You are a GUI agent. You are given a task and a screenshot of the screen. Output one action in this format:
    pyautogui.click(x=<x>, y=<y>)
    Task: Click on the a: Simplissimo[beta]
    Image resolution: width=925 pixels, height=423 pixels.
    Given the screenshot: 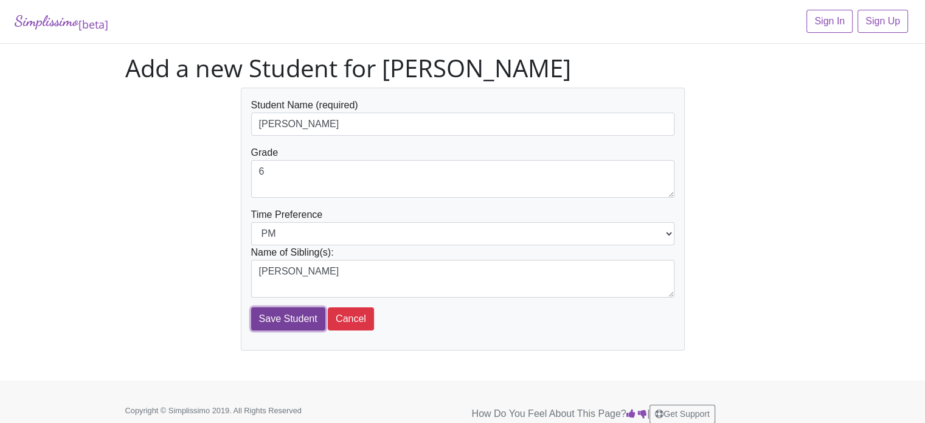 What is the action you would take?
    pyautogui.click(x=61, y=21)
    